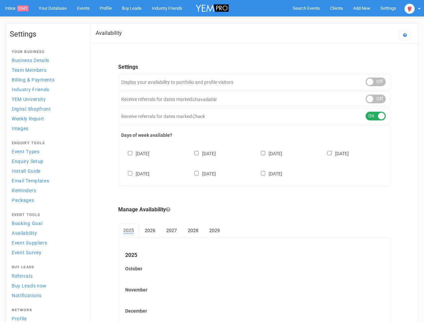 The image size is (424, 322). What do you see at coordinates (410, 9) in the screenshot?
I see `img: open-uri20250107-2-1pbi2ie` at bounding box center [410, 9].